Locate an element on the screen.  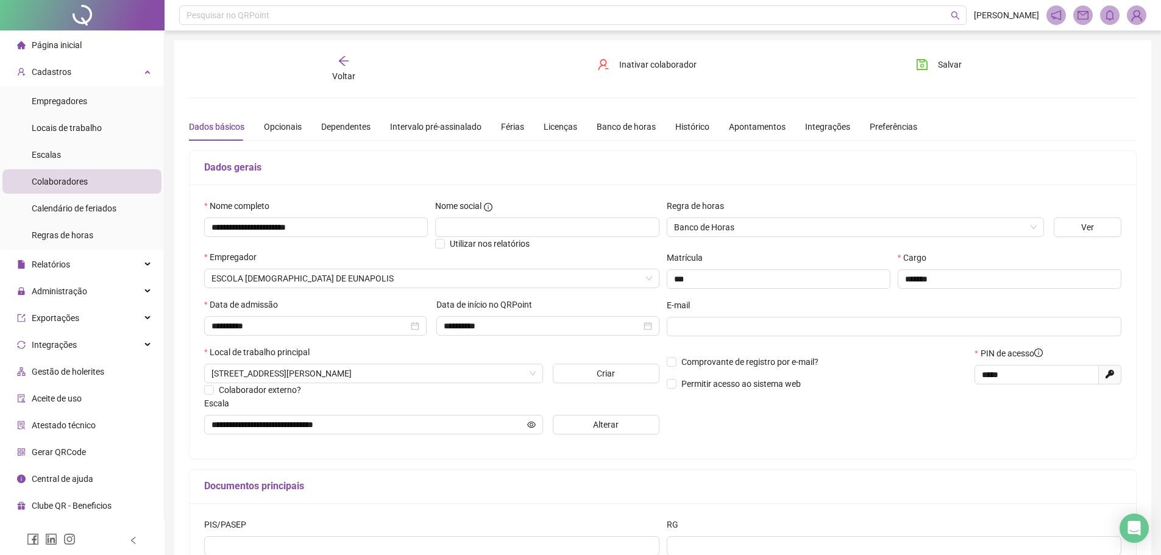
span: export is located at coordinates (21, 318).